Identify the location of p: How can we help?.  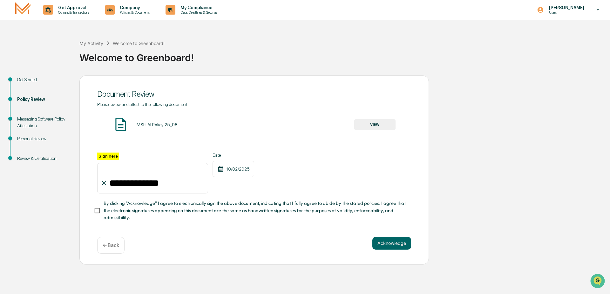
(61, 18).